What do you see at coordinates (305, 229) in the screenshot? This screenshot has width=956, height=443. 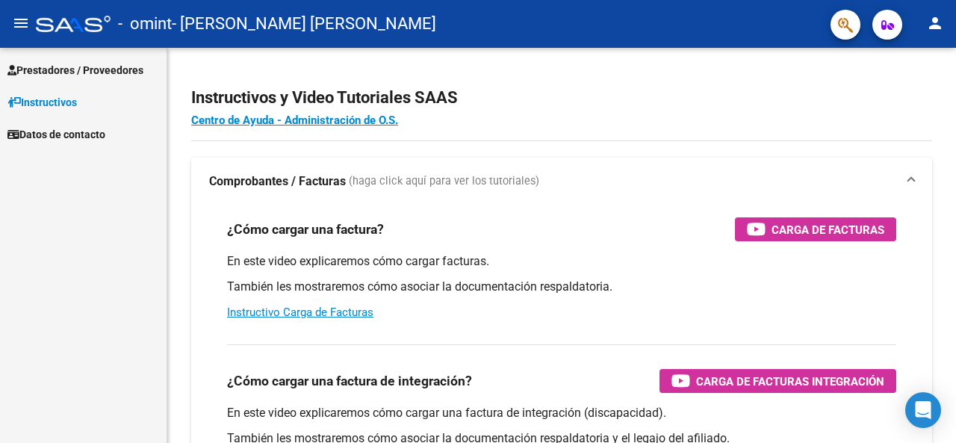 I see `h3: ¿Cómo cargar una factura?` at bounding box center [305, 229].